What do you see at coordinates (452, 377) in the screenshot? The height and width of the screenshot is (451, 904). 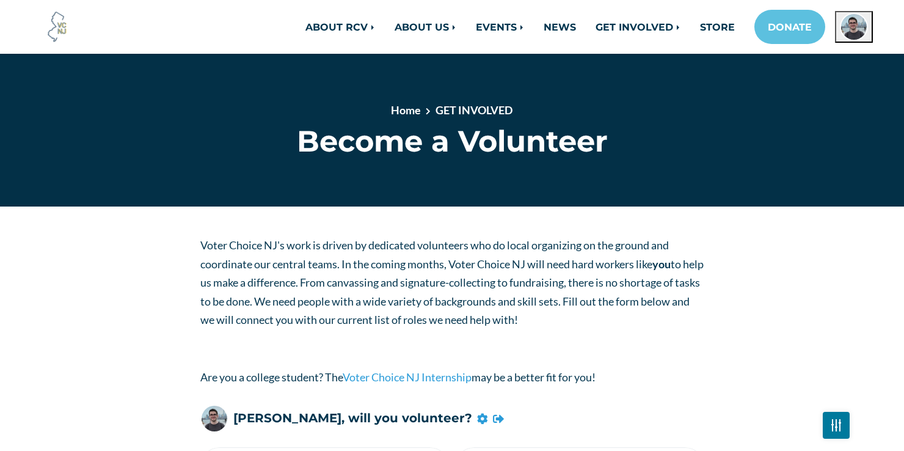 I see `p: Are you a college student? The may be a better fit for you!` at bounding box center [452, 377].